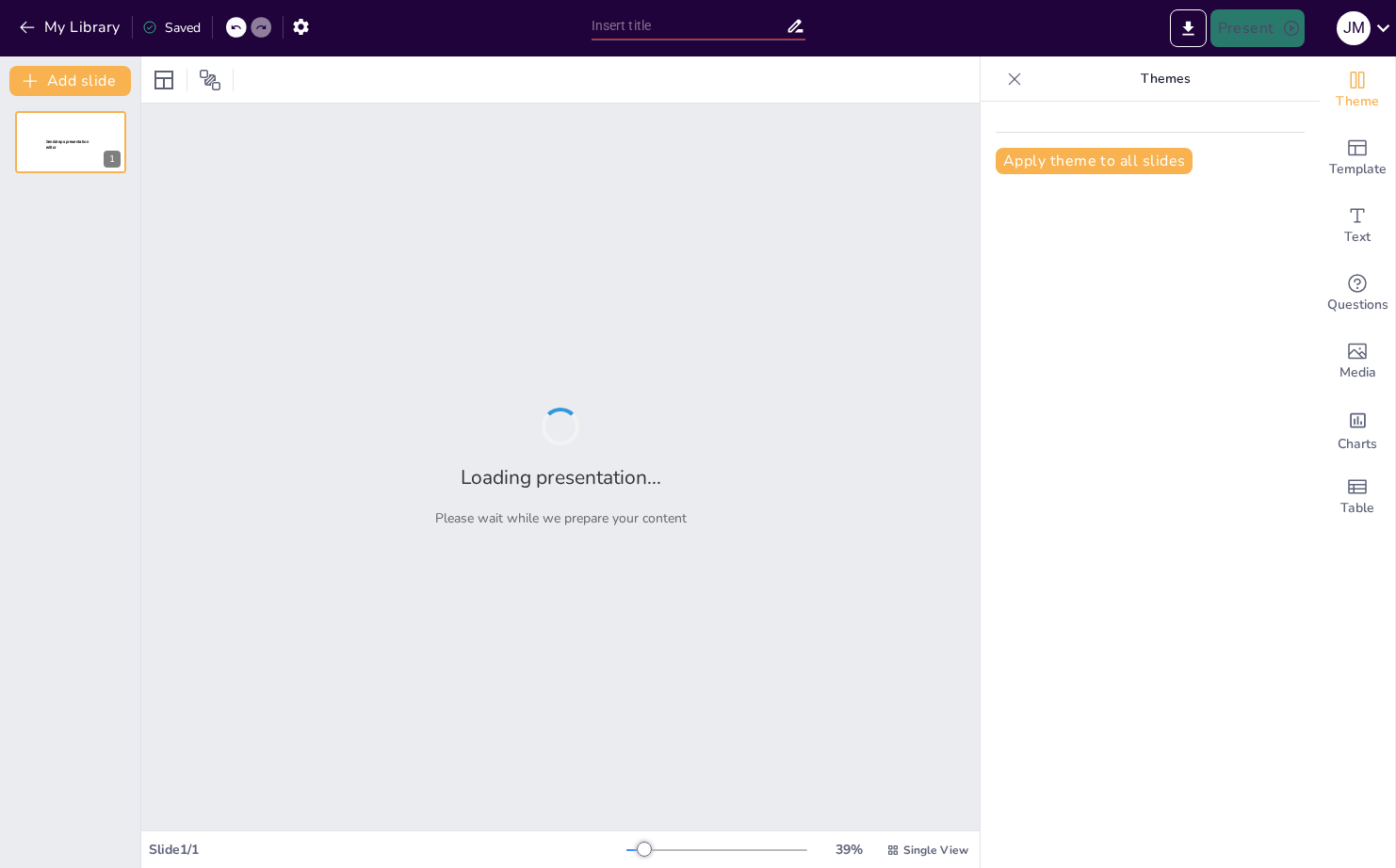 Image resolution: width=1396 pixels, height=868 pixels. Describe the element at coordinates (387, 850) in the screenshot. I see `div: Slide 1 / 1` at that location.